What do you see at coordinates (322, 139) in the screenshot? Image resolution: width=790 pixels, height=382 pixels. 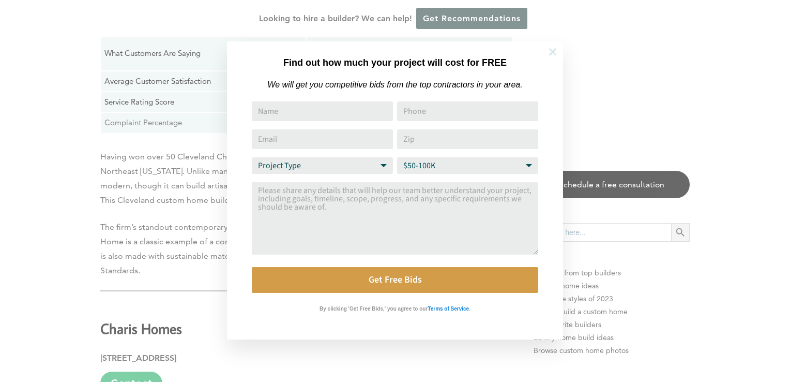 I see `input: Email Address` at bounding box center [322, 139].